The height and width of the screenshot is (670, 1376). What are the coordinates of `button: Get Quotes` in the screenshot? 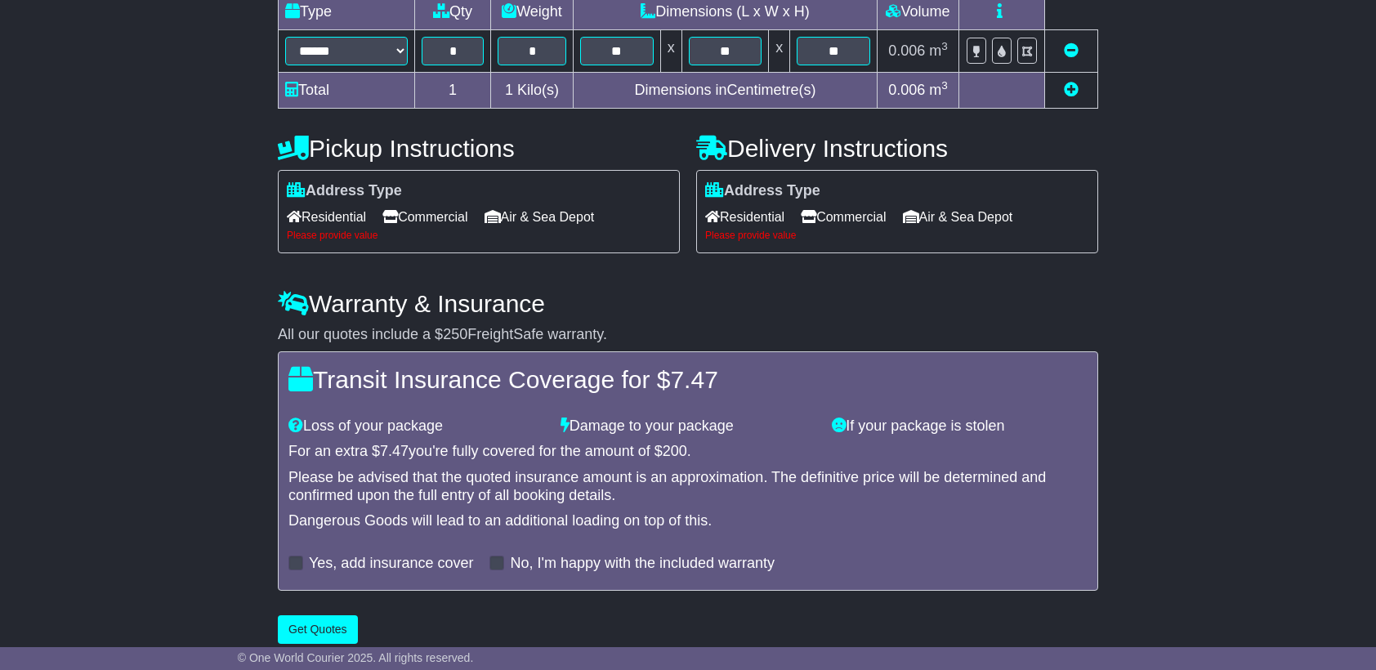 It's located at (318, 629).